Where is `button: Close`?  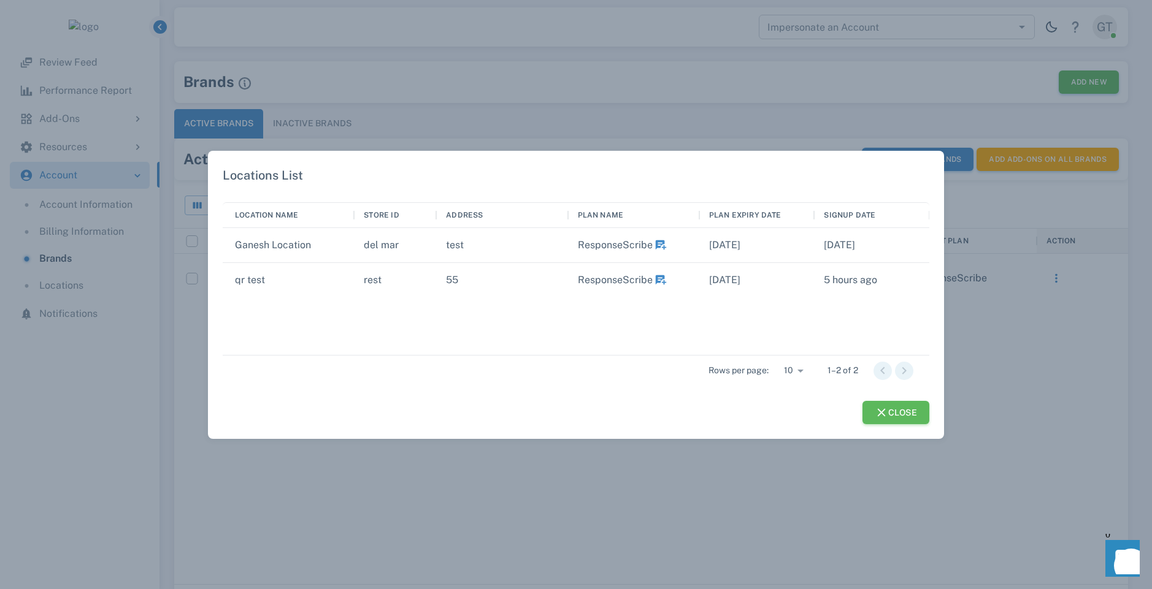 button: Close is located at coordinates (896, 413).